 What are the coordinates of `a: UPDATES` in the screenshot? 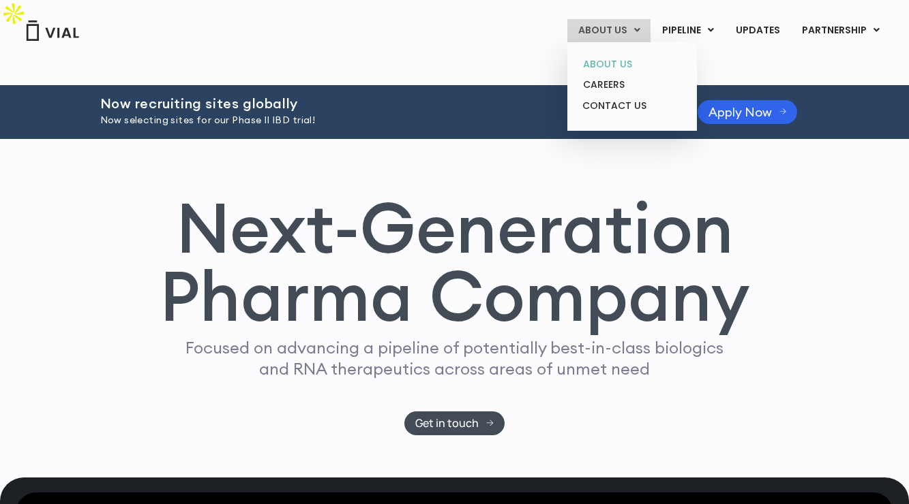 It's located at (757, 31).